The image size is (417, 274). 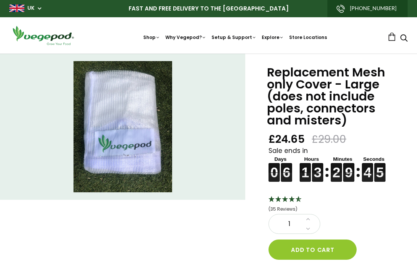 I want to click on h1: Replacement Mesh only Cover - Large (does not include poles, connectors and misters), so click(x=333, y=96).